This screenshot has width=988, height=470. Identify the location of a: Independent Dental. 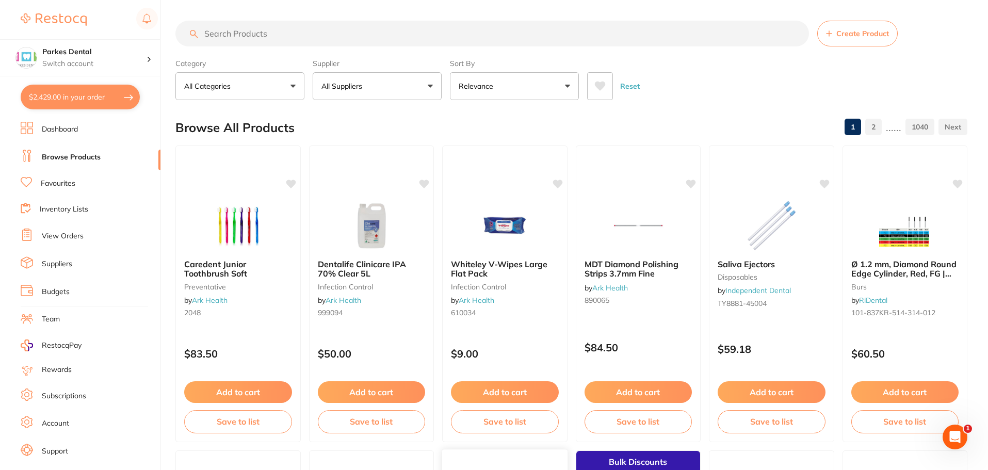
(758, 290).